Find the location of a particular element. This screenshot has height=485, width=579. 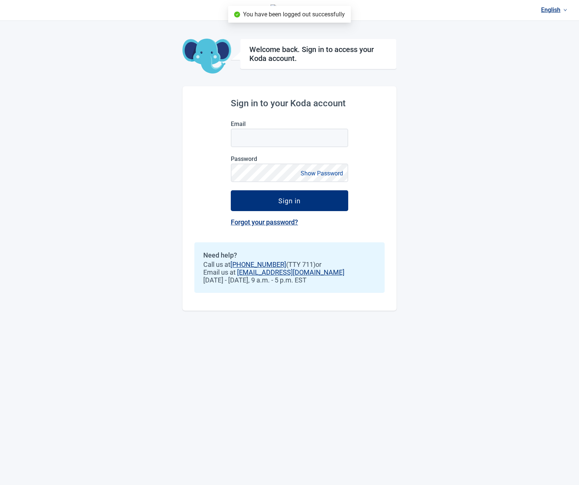

span: down is located at coordinates (566, 10).